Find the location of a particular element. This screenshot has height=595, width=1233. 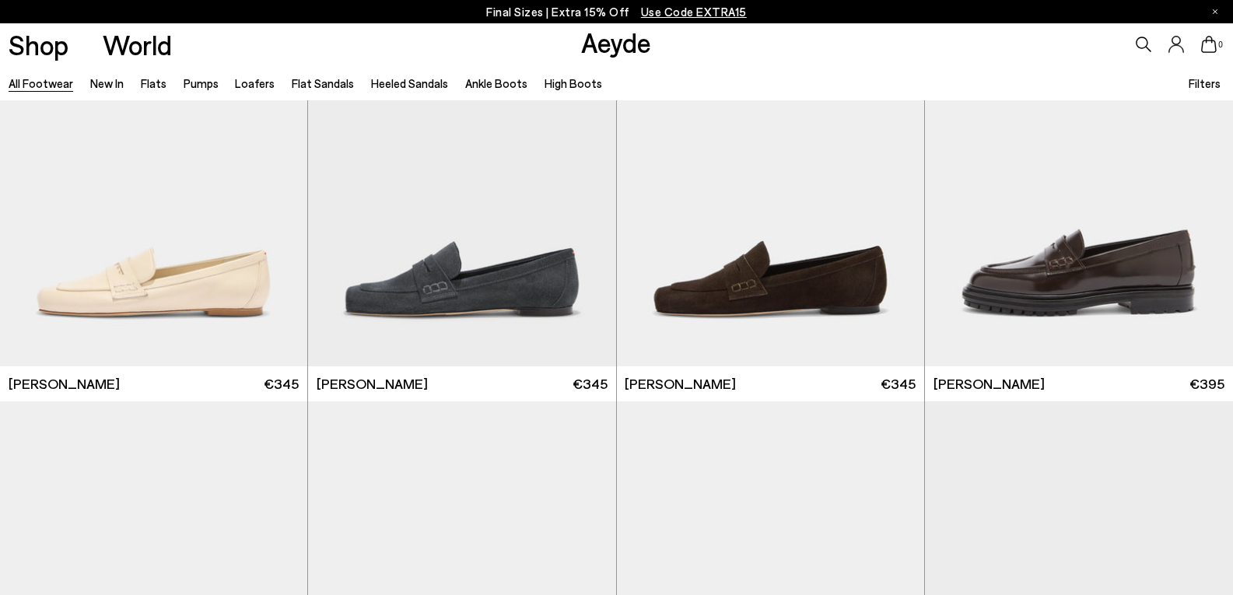

a: Flat Sandals is located at coordinates (323, 83).